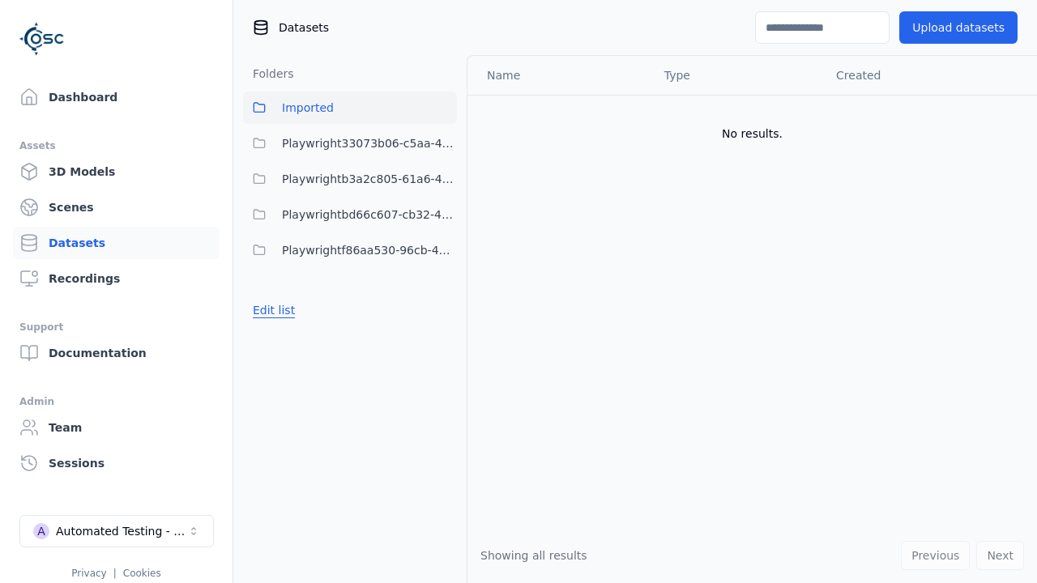 This screenshot has width=1037, height=583. What do you see at coordinates (304, 28) in the screenshot?
I see `span: Datasets` at bounding box center [304, 28].